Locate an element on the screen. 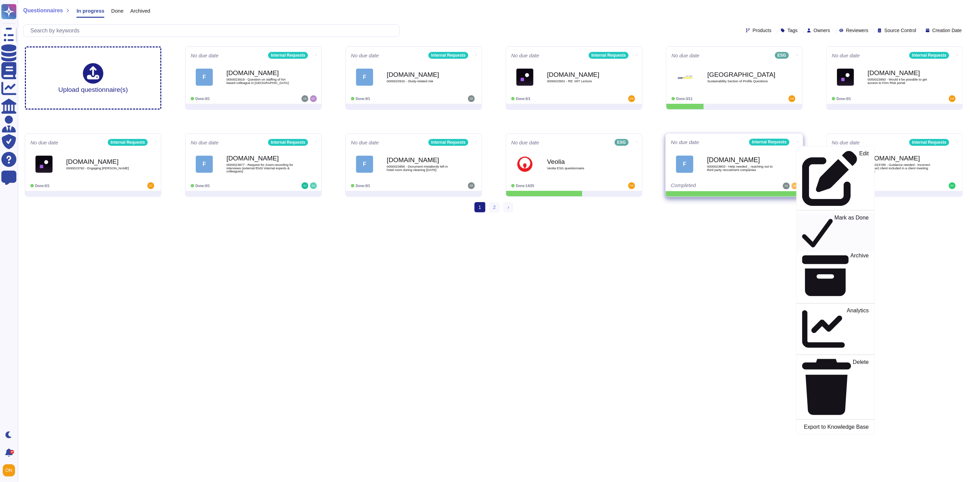  span: 0000023803 - Help needed _ reaching out to third party recruitment companies is located at coordinates (741, 168).